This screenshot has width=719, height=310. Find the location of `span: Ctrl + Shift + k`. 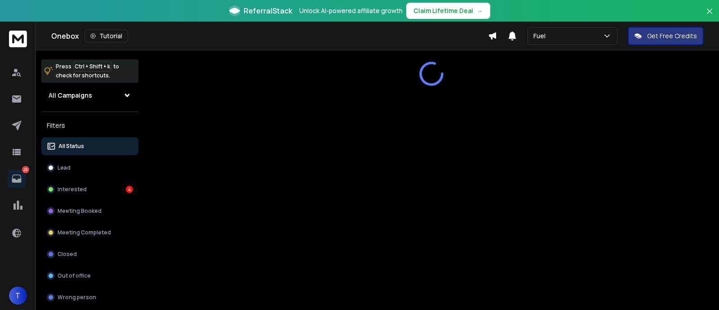

span: Ctrl + Shift + k is located at coordinates (92, 66).